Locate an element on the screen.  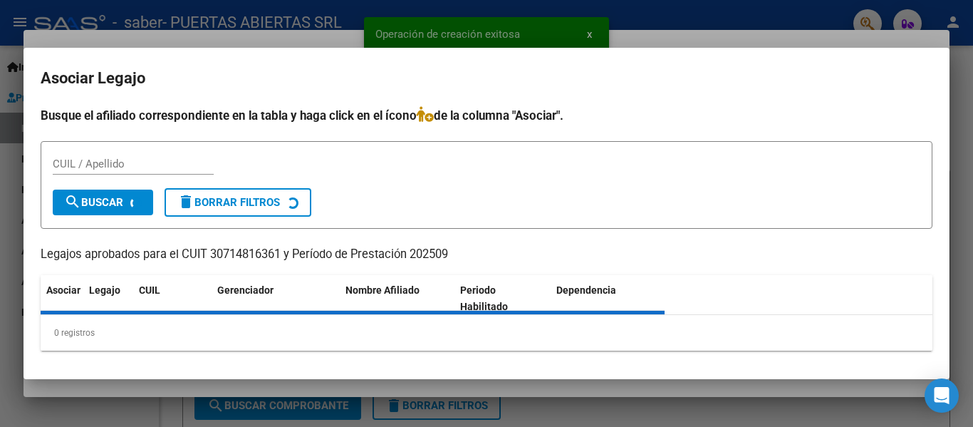
p: Legajos aprobados para el CUIT 30714816361 y Período de Prestación 202509 is located at coordinates (487, 254).